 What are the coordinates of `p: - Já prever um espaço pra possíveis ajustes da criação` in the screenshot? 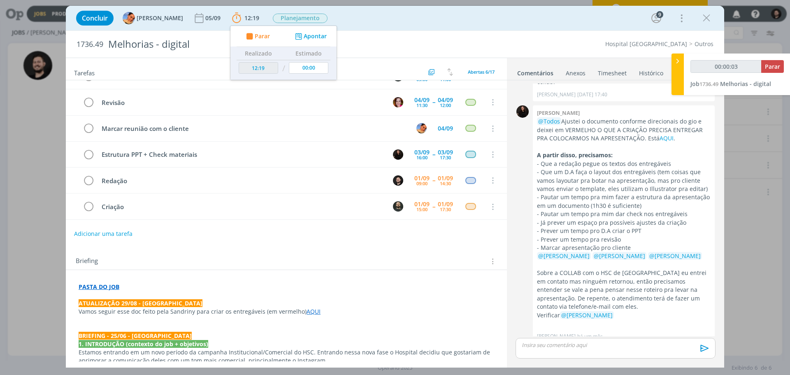 It's located at (624, 223).